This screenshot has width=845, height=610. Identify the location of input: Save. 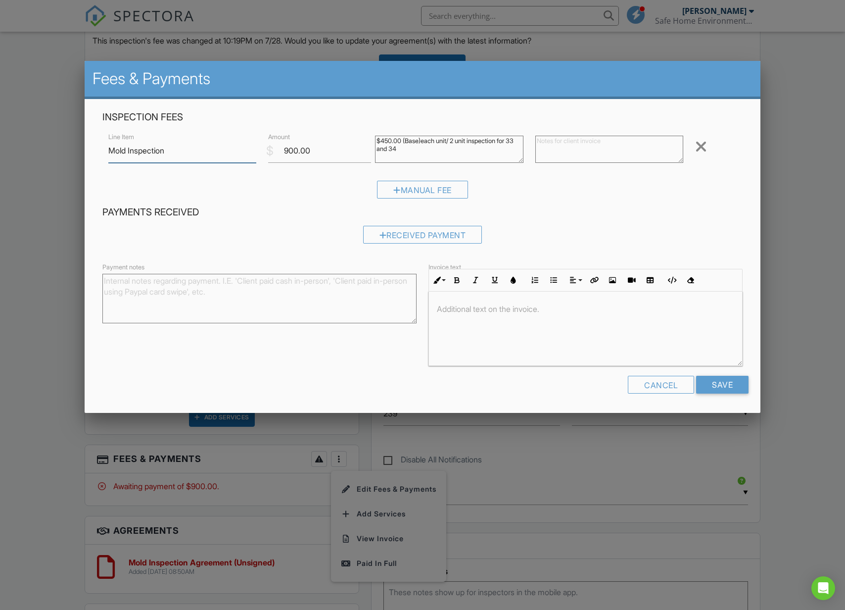
(723, 385).